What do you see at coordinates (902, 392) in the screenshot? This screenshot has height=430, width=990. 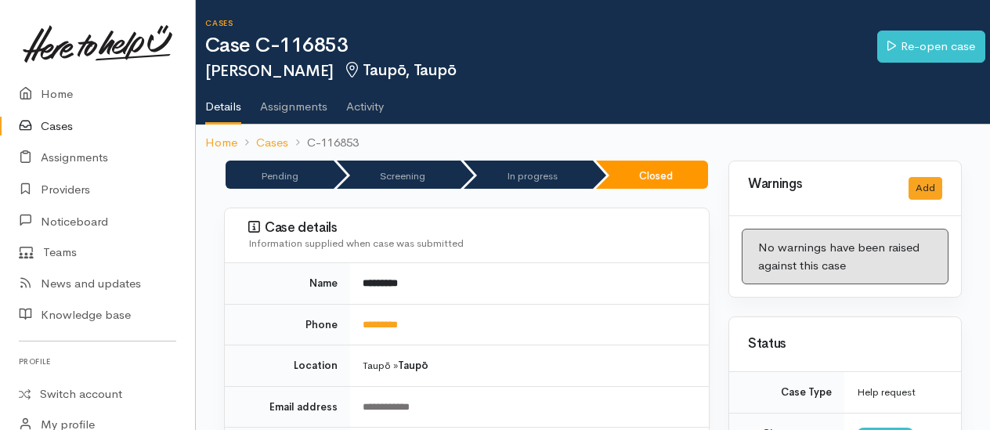 I see `td: Help request` at bounding box center [902, 392].